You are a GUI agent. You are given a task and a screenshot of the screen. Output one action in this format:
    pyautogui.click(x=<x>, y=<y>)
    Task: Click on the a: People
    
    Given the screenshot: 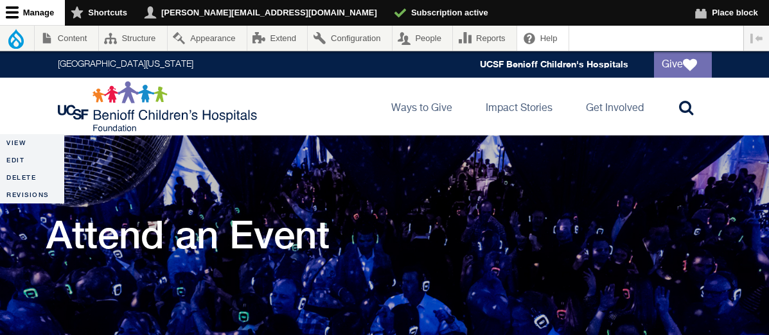 What is the action you would take?
    pyautogui.click(x=423, y=38)
    